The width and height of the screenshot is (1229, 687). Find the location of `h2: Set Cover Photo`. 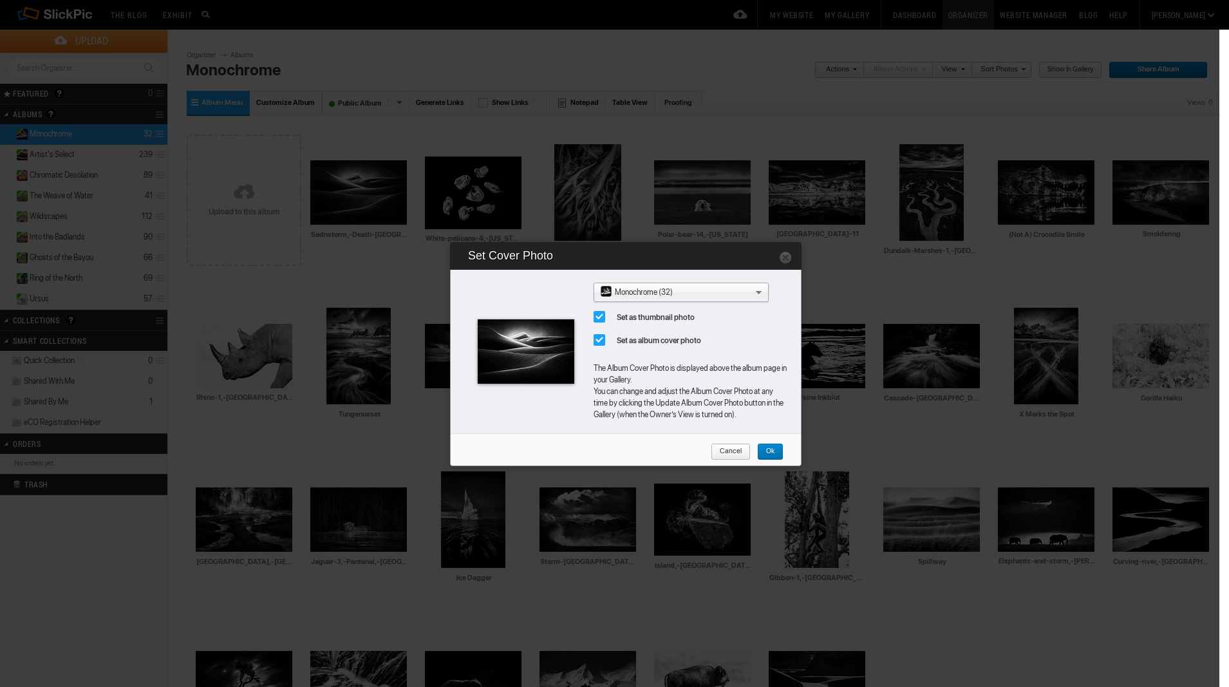

h2: Set Cover Photo is located at coordinates (627, 255).